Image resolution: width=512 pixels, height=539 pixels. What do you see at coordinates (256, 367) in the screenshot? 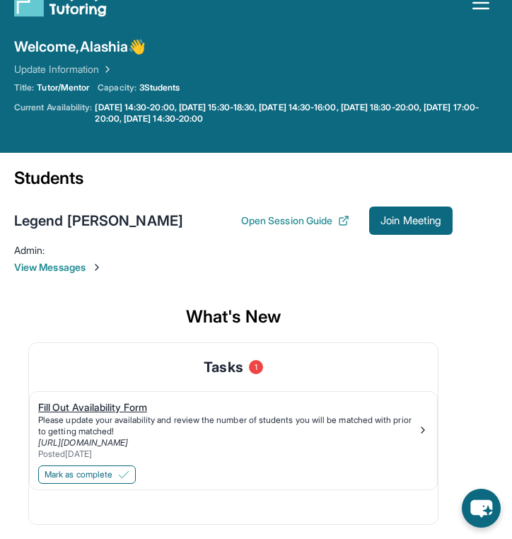
I see `span: 1` at bounding box center [256, 367].